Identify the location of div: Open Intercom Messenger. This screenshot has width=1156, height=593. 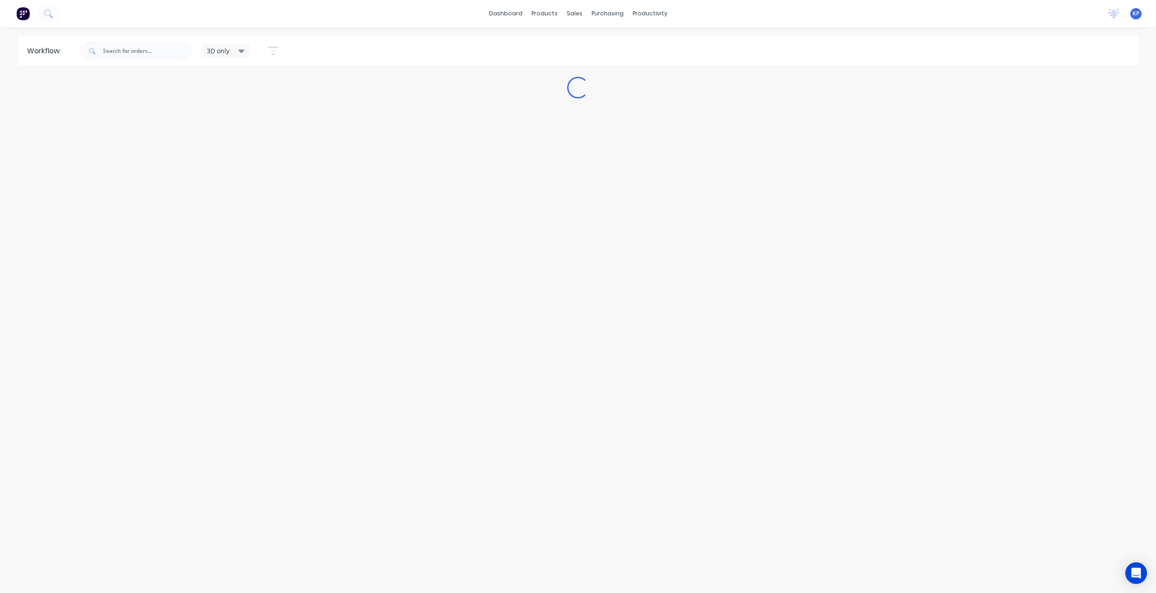
(1136, 573).